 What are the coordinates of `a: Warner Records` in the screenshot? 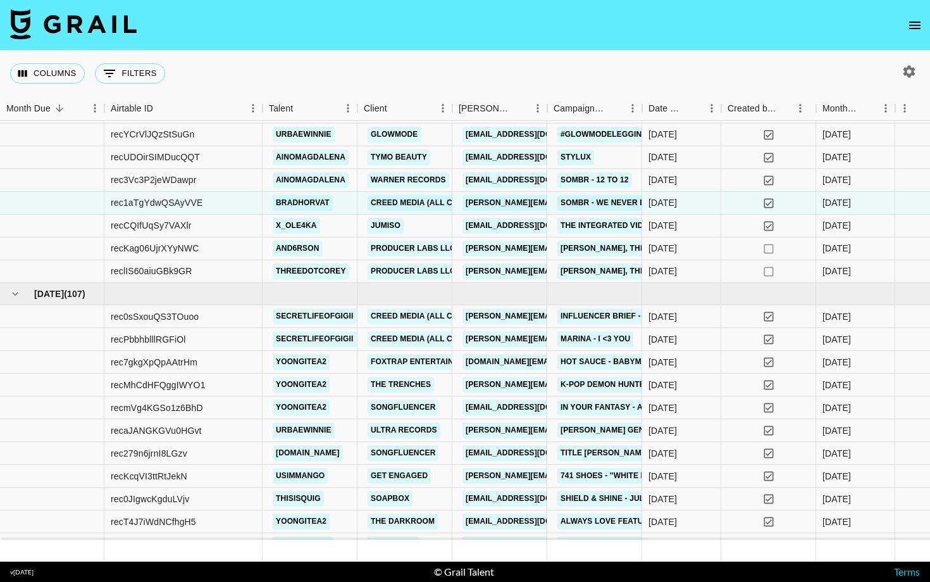 It's located at (408, 180).